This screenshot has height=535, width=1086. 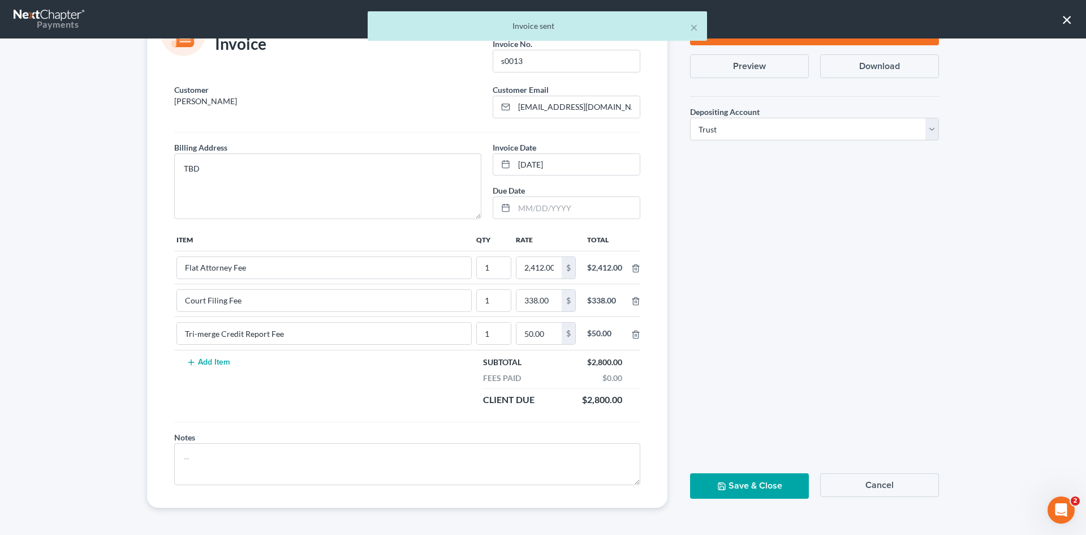 I want to click on button: Cancel, so click(x=880, y=485).